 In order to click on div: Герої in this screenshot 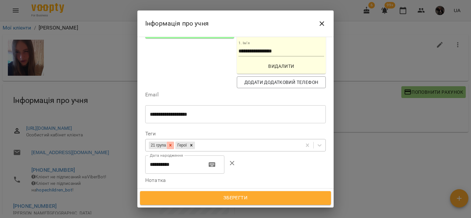, I will do `click(182, 145)`.